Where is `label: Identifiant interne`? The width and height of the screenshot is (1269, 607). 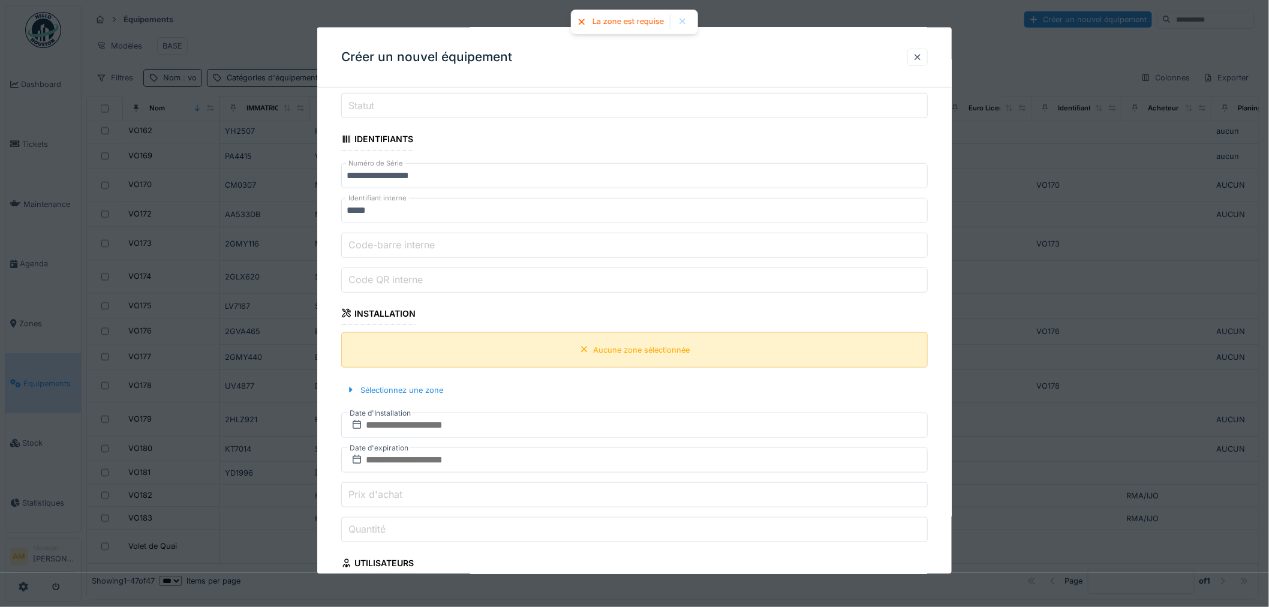
label: Identifiant interne is located at coordinates (377, 197).